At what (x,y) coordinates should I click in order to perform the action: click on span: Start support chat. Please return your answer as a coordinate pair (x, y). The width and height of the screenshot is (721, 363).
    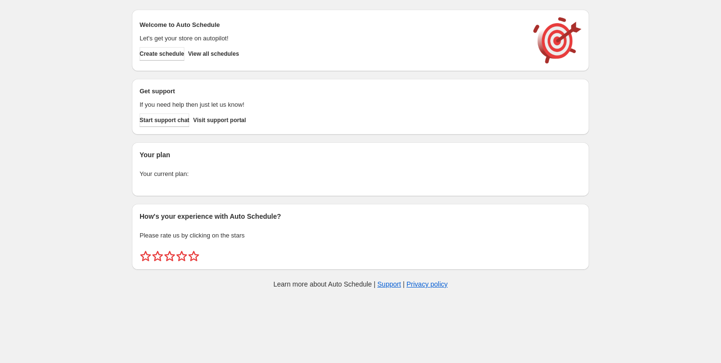
    Looking at the image, I should click on (164, 120).